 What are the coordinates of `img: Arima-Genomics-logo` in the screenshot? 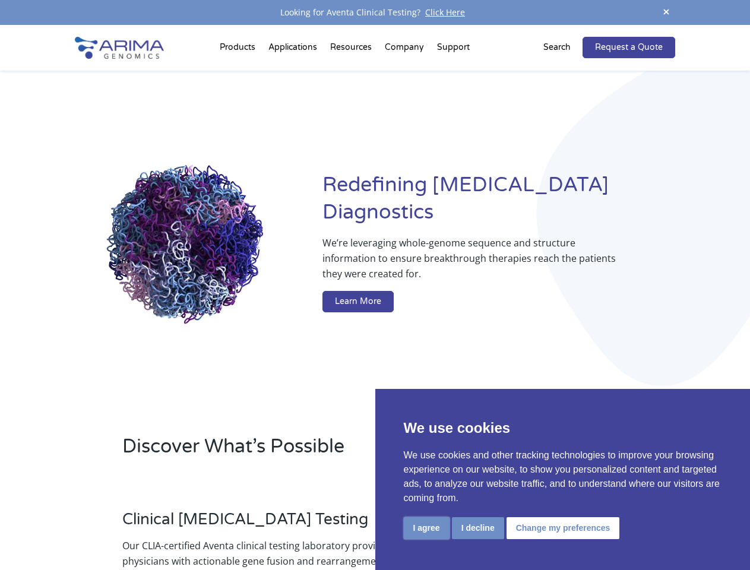 It's located at (119, 47).